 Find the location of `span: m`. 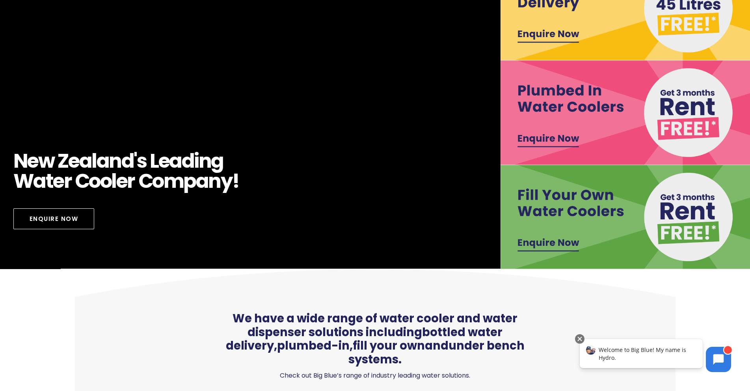

span: m is located at coordinates (173, 181).